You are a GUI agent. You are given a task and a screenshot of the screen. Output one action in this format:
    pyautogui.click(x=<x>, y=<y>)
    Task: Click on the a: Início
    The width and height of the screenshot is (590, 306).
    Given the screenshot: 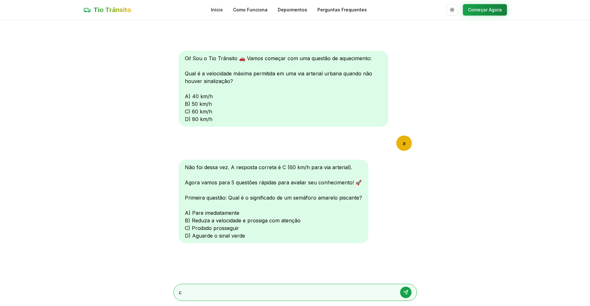 What is the action you would take?
    pyautogui.click(x=217, y=10)
    